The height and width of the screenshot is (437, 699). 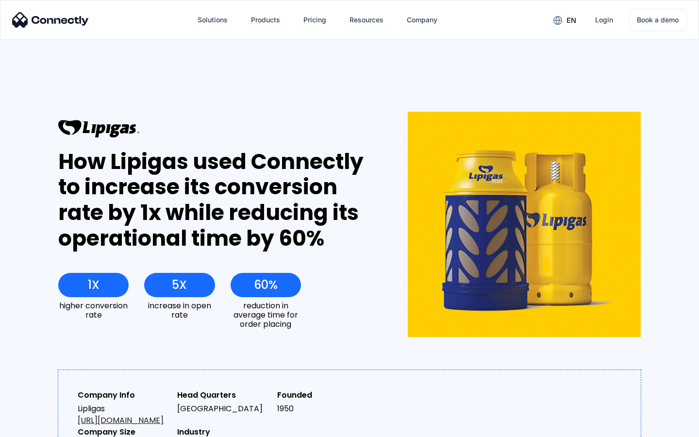 What do you see at coordinates (315, 20) in the screenshot?
I see `a: Pricing` at bounding box center [315, 20].